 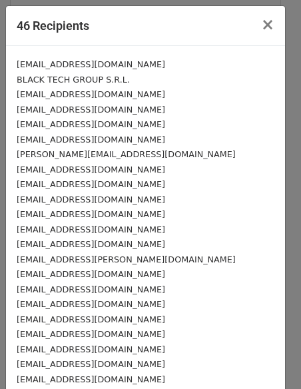 I want to click on div: Chat Widget, so click(x=268, y=357).